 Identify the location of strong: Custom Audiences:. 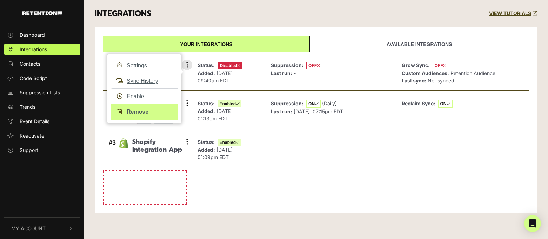
(425, 73).